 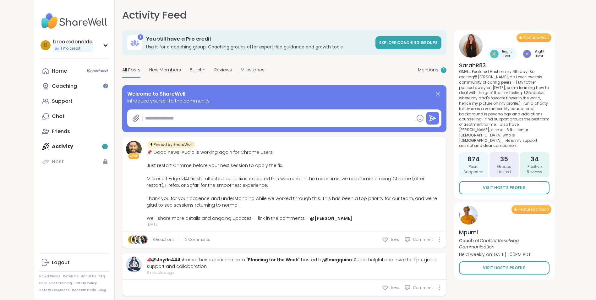 I want to click on img: Mpumi, so click(x=468, y=215).